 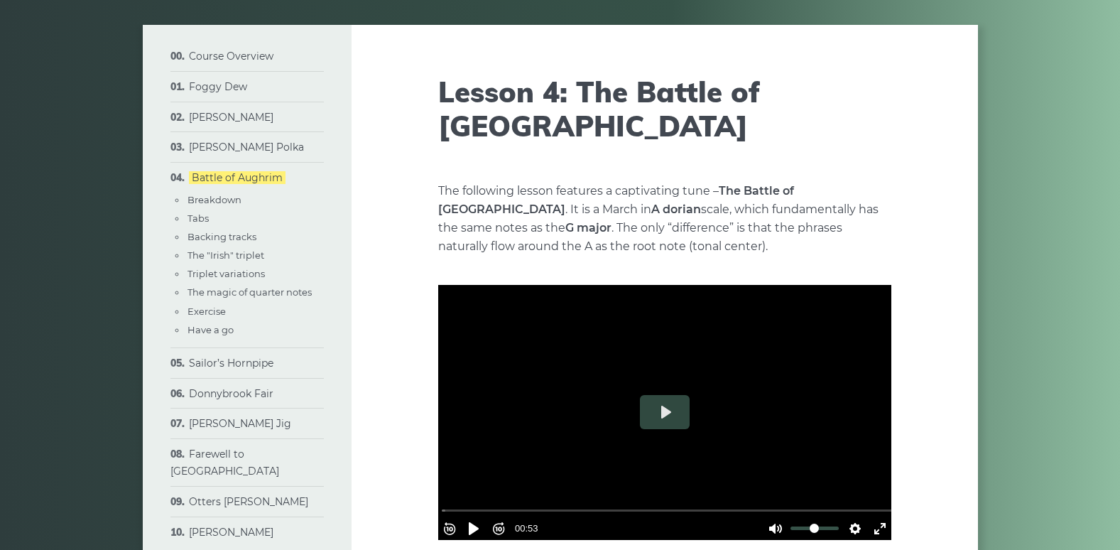 I want to click on a: The magic of quarter notes, so click(x=249, y=292).